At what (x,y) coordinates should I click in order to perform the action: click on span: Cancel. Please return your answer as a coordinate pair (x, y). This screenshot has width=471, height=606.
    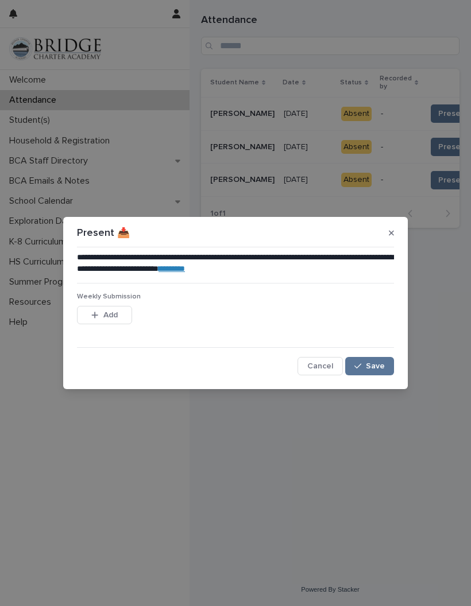
    Looking at the image, I should click on (320, 366).